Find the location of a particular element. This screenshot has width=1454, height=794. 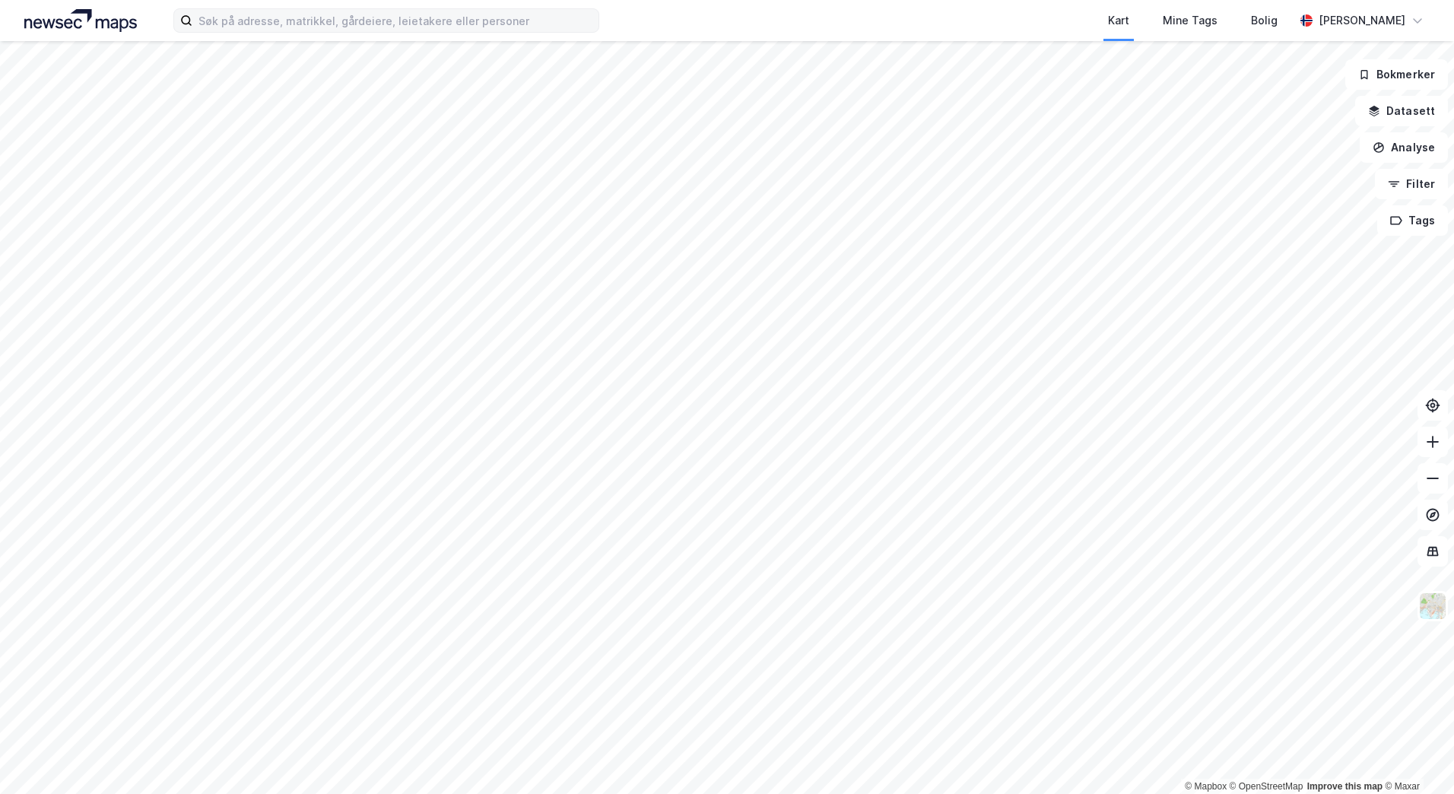

img: logo.a4113a55bc3d86da70a041830d287a7e.svg is located at coordinates (81, 21).